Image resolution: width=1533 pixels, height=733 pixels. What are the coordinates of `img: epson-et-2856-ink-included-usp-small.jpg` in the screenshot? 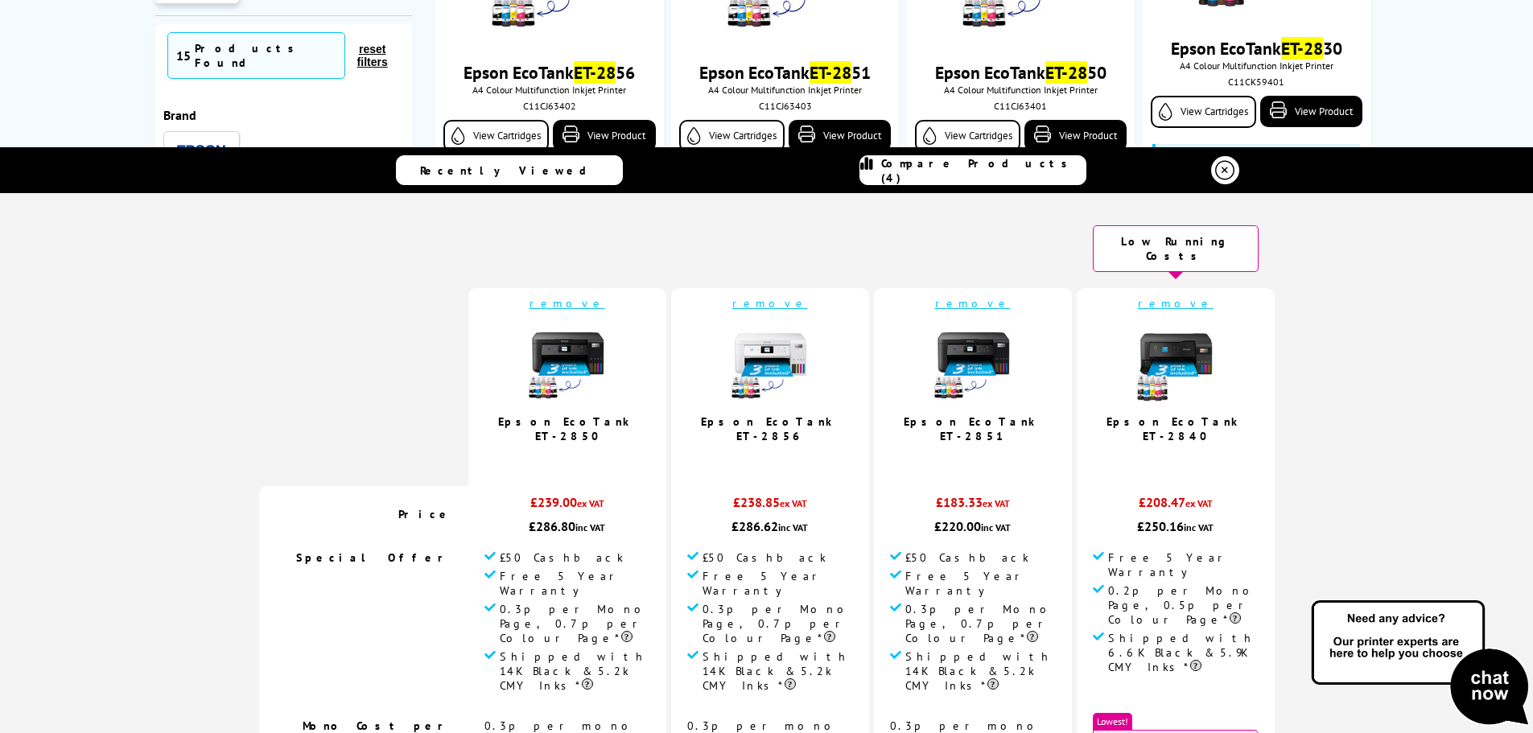 It's located at (770, 363).